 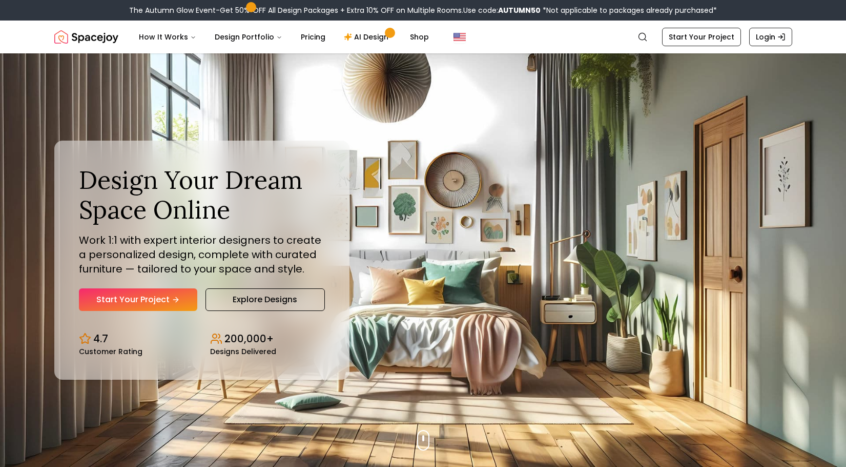 What do you see at coordinates (202, 194) in the screenshot?
I see `h1: Design Your Dream Space Online` at bounding box center [202, 194].